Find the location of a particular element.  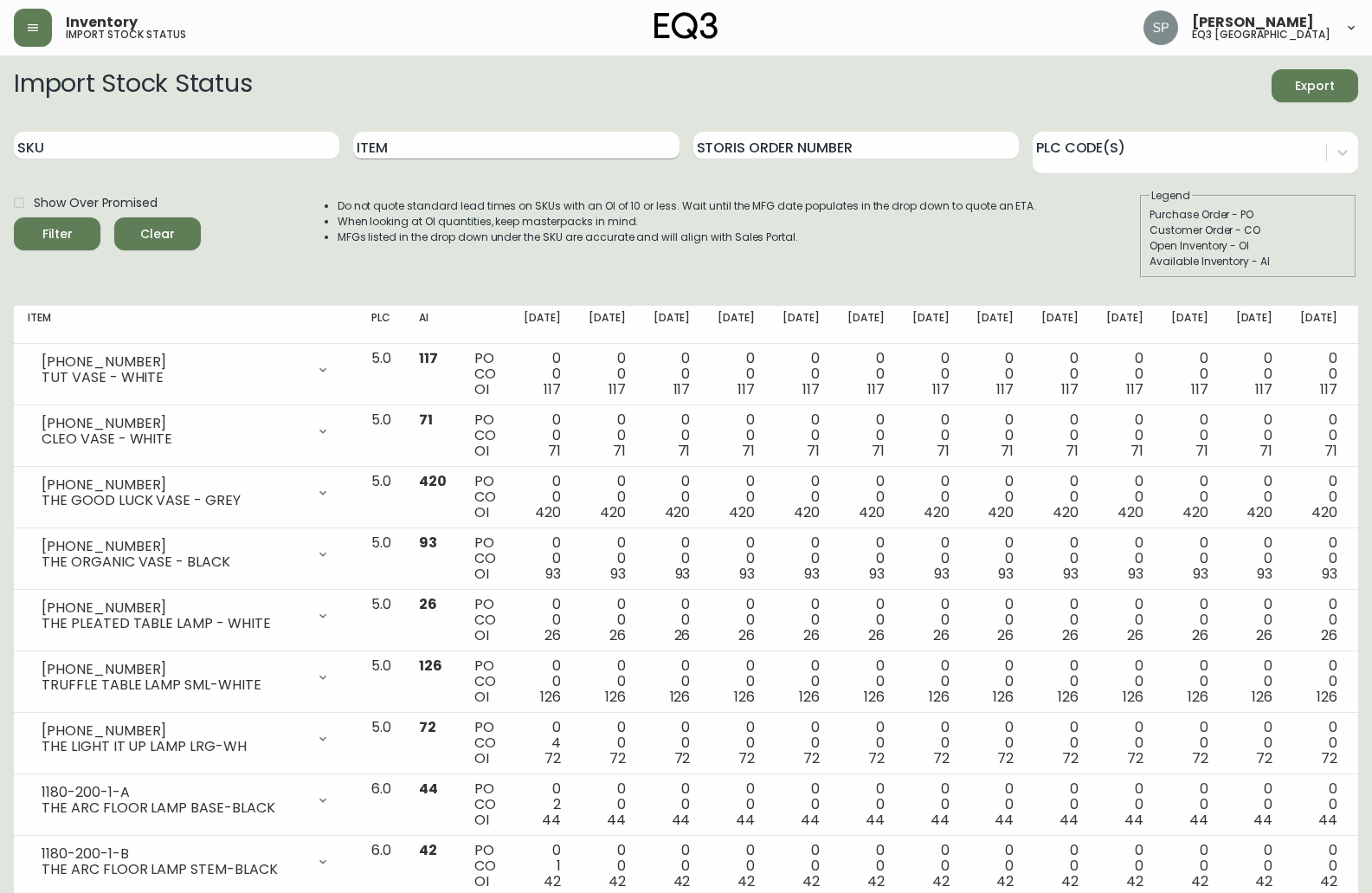

button: Export is located at coordinates (1315, 86).